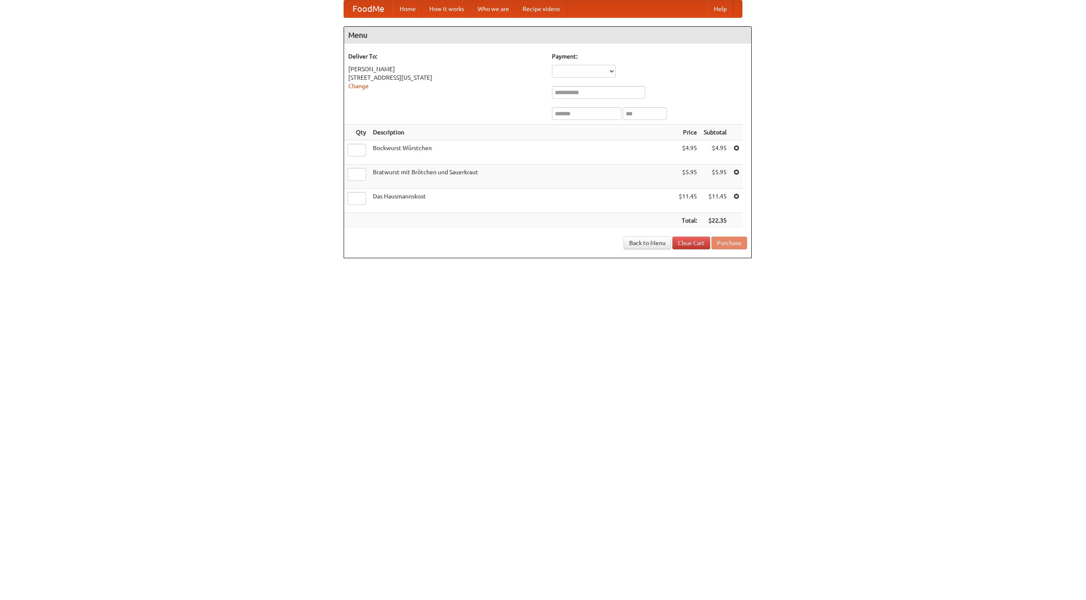 This screenshot has width=1086, height=600. Describe the element at coordinates (368, 9) in the screenshot. I see `a: FoodMe` at that location.